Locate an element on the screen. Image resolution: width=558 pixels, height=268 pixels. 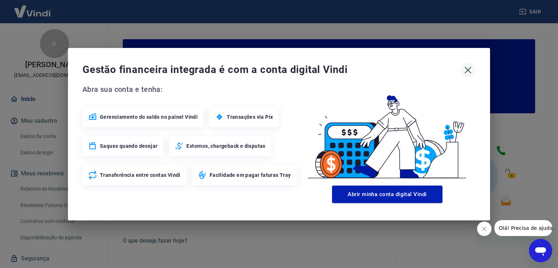
span: Transferência entre contas Vindi is located at coordinates (140, 175).